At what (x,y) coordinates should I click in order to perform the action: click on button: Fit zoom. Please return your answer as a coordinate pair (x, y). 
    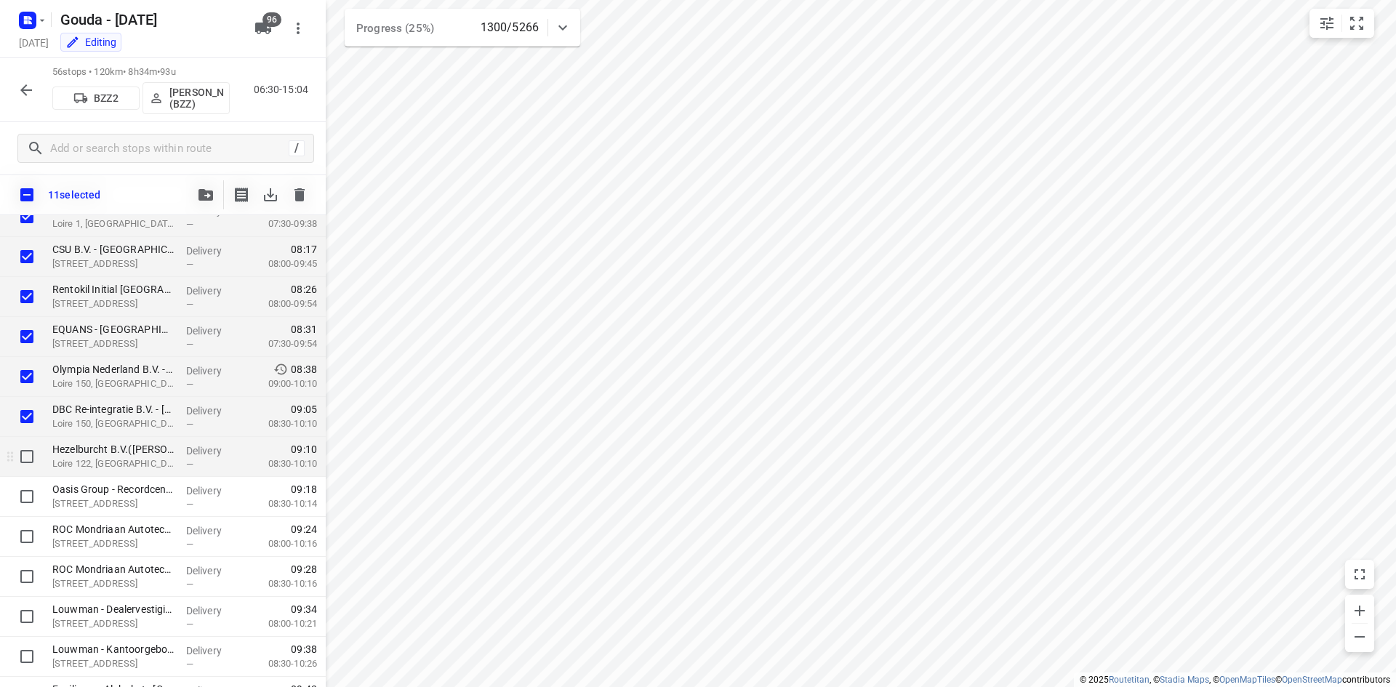
    Looking at the image, I should click on (1357, 23).